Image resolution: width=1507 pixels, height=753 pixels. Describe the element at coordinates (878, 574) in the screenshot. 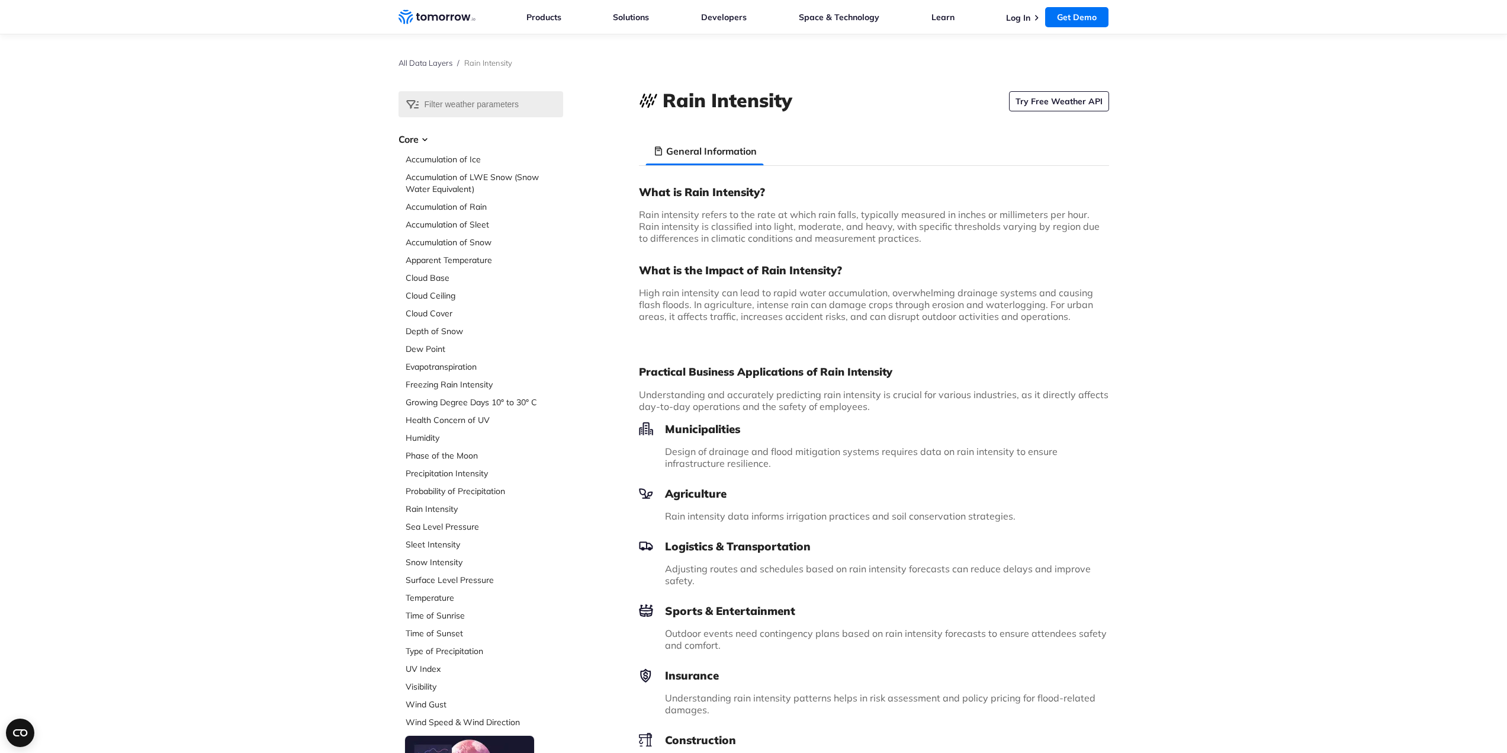

I see `span: Adjusting routes and schedules based on rain intensity forecasts can reduce delays and improve sa...` at that location.